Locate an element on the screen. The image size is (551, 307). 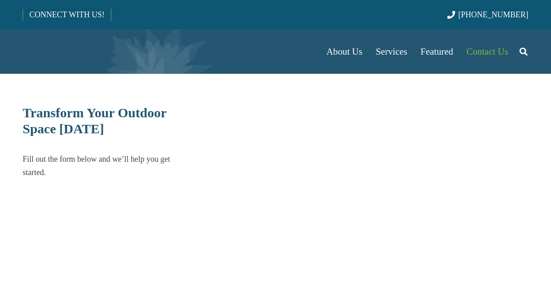
a: Services is located at coordinates (391, 51).